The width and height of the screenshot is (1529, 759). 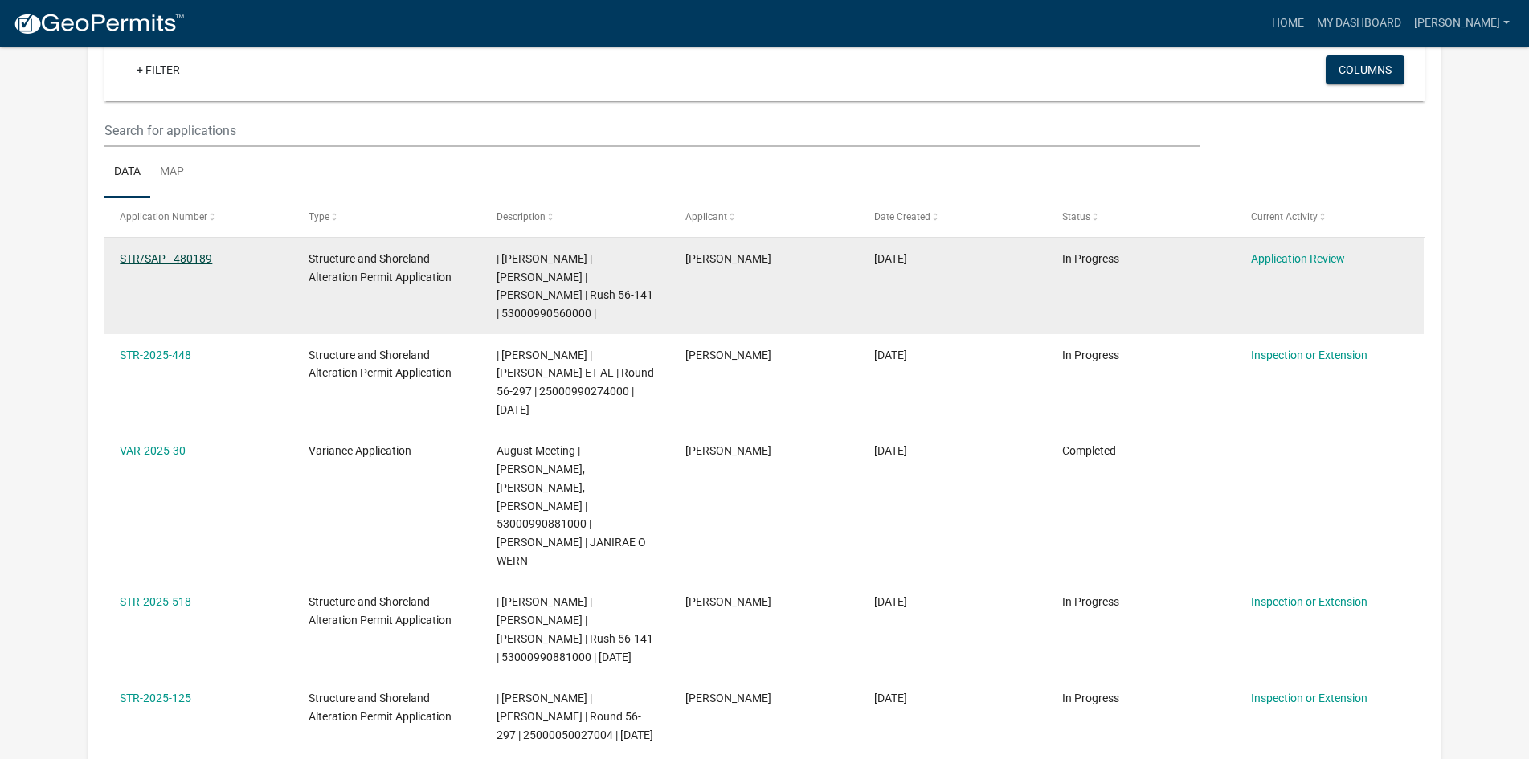 I want to click on span: | Emma Swenson | EDWARD H WERN | JANIRAE O WERN | Rush 56-141 | 53000990881000 | 08/27/2026, so click(x=574, y=629).